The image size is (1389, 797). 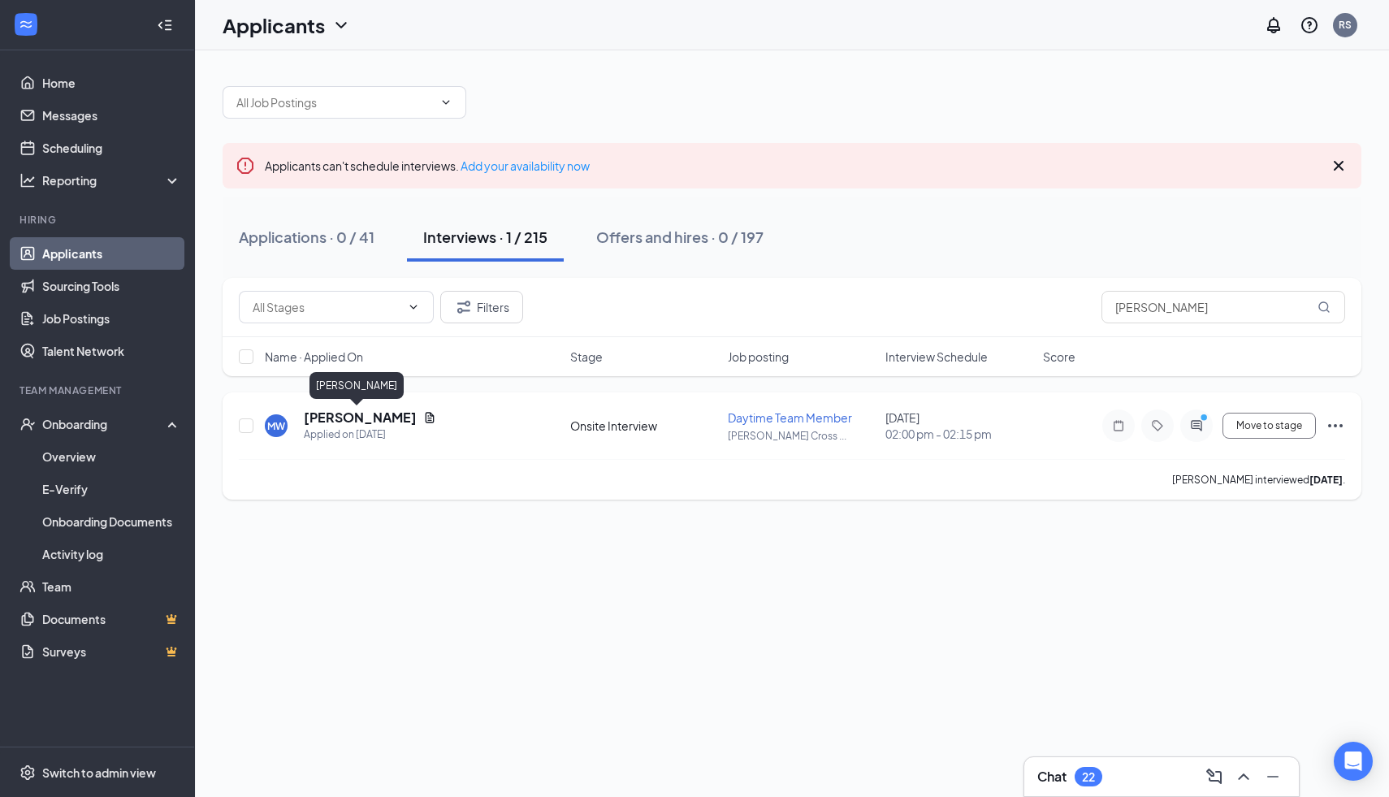 What do you see at coordinates (98, 390) in the screenshot?
I see `div: Team Management` at bounding box center [98, 390].